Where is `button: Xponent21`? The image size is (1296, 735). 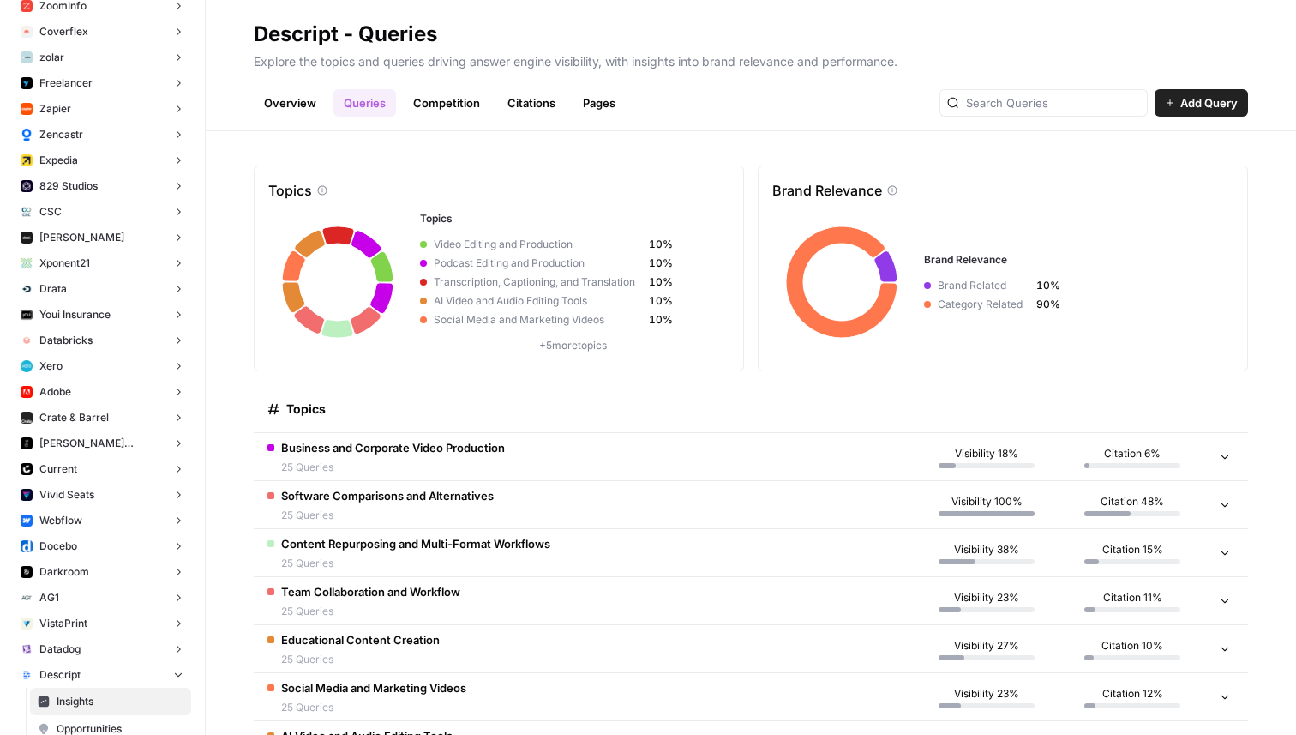
button: Xponent21 is located at coordinates (102, 263).